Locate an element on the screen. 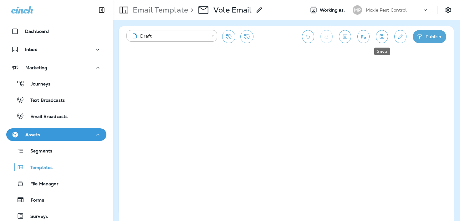 This screenshot has width=460, height=221. button: Marketing is located at coordinates (56, 68).